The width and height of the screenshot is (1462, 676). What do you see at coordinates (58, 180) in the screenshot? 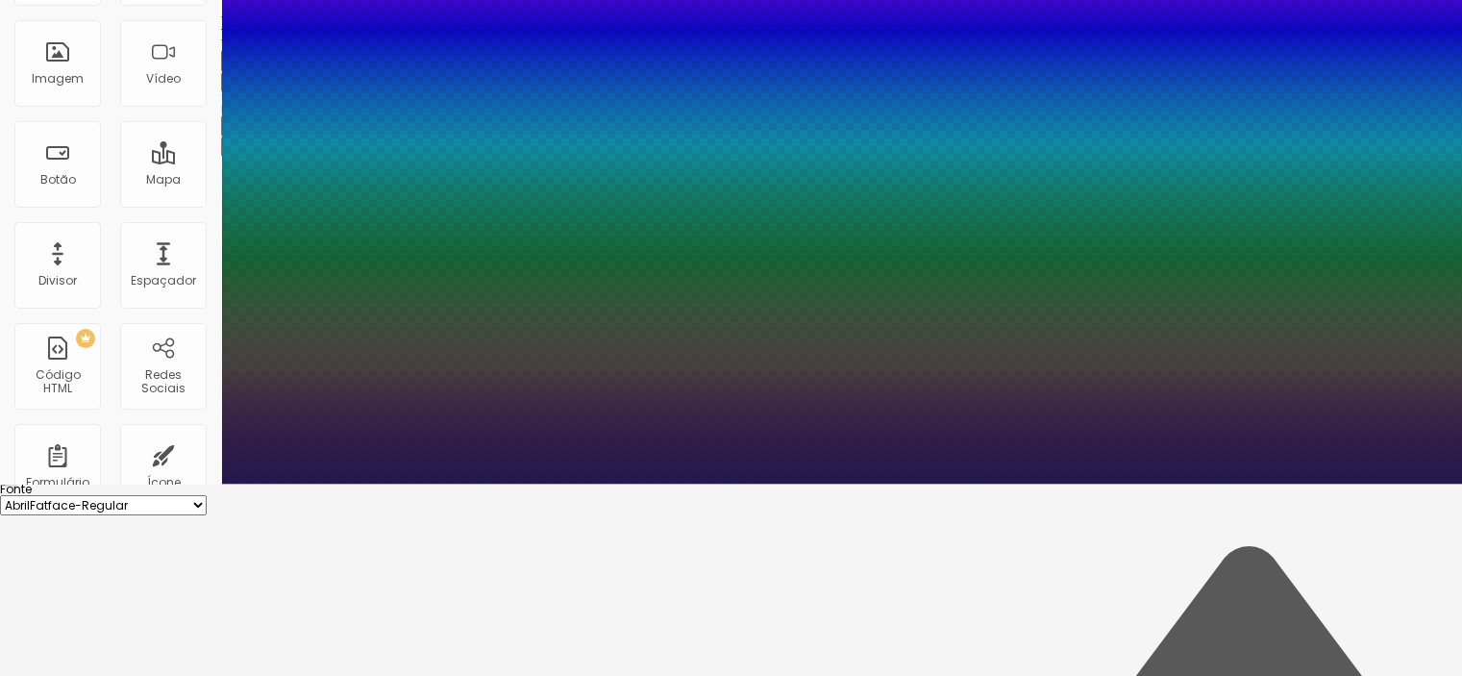
I see `div: Botão` at bounding box center [58, 180].